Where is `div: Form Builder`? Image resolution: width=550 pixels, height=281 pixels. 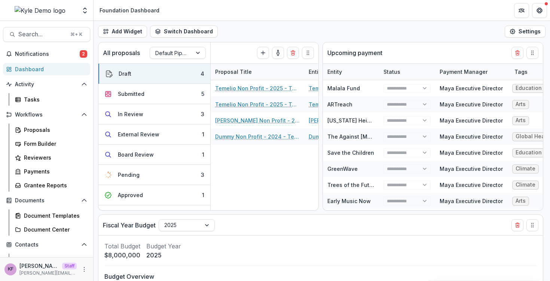
div: Form Builder is located at coordinates (54, 143).